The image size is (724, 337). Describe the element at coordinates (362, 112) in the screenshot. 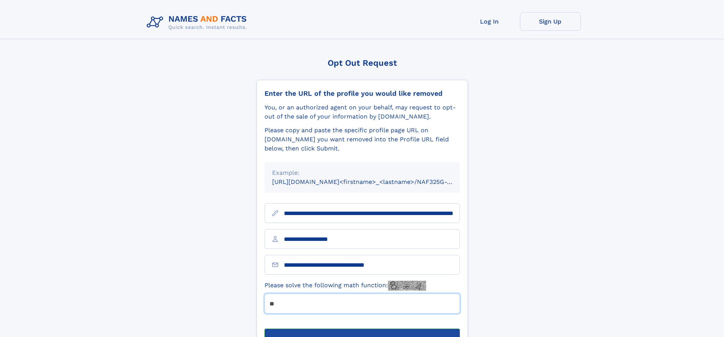

I see `div: You, or an authorized agent on your behalf, may request to opt-out of the sale of your informatio...` at that location.